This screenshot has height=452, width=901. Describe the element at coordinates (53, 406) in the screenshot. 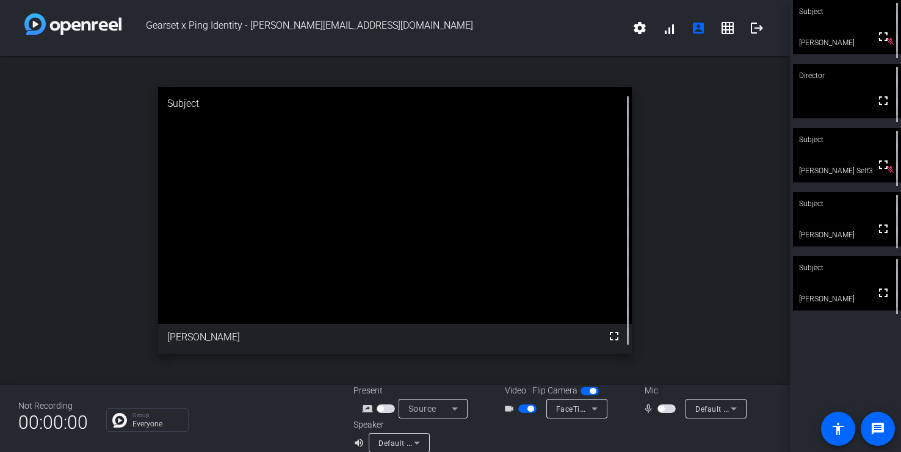

I see `div: Not Recording` at that location.